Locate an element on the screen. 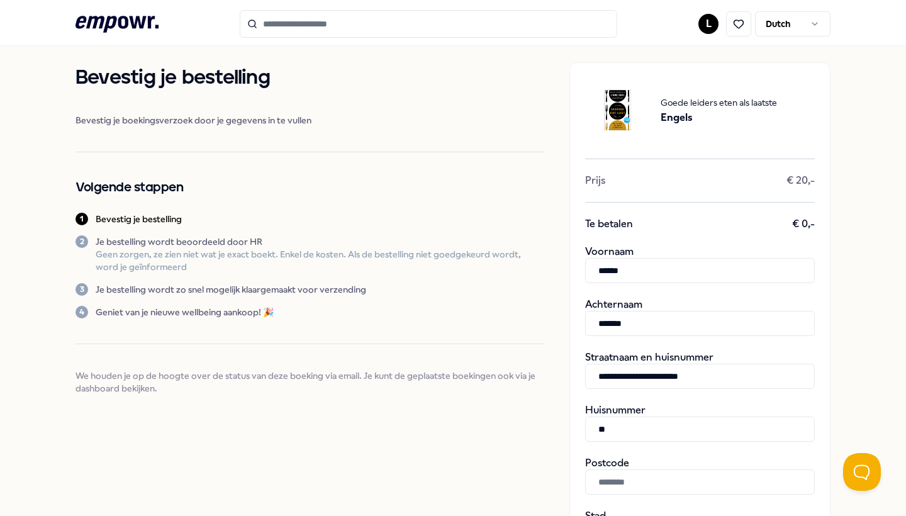 The width and height of the screenshot is (906, 516). div: 1 is located at coordinates (82, 219).